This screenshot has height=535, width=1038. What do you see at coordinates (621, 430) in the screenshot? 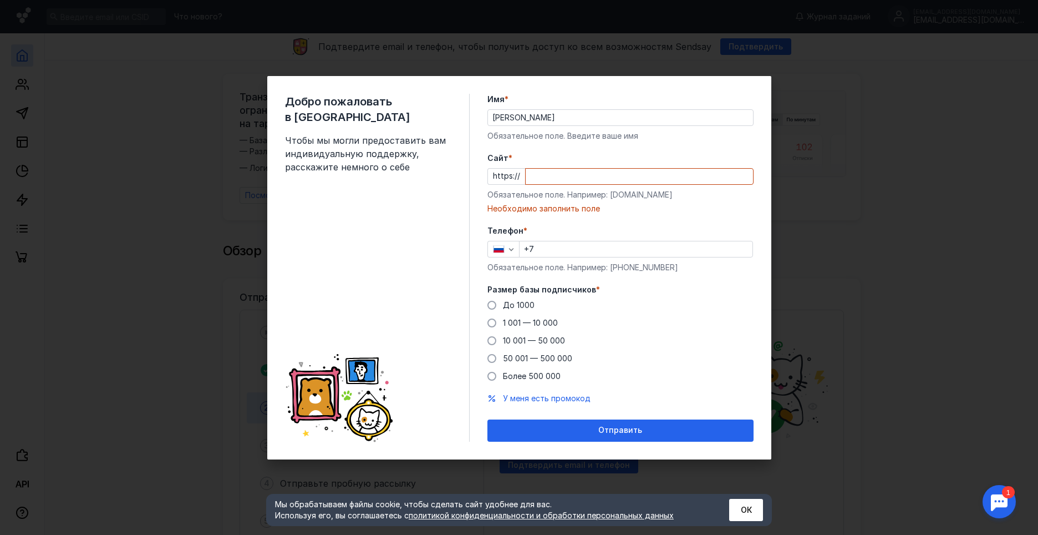
I see `button: Отправить` at bounding box center [621, 430].